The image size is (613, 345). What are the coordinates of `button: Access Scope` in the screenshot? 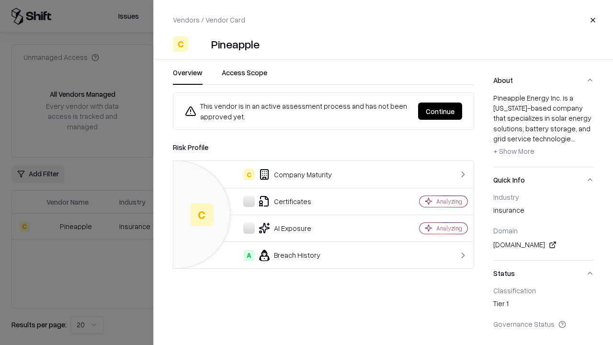 It's located at (244, 76).